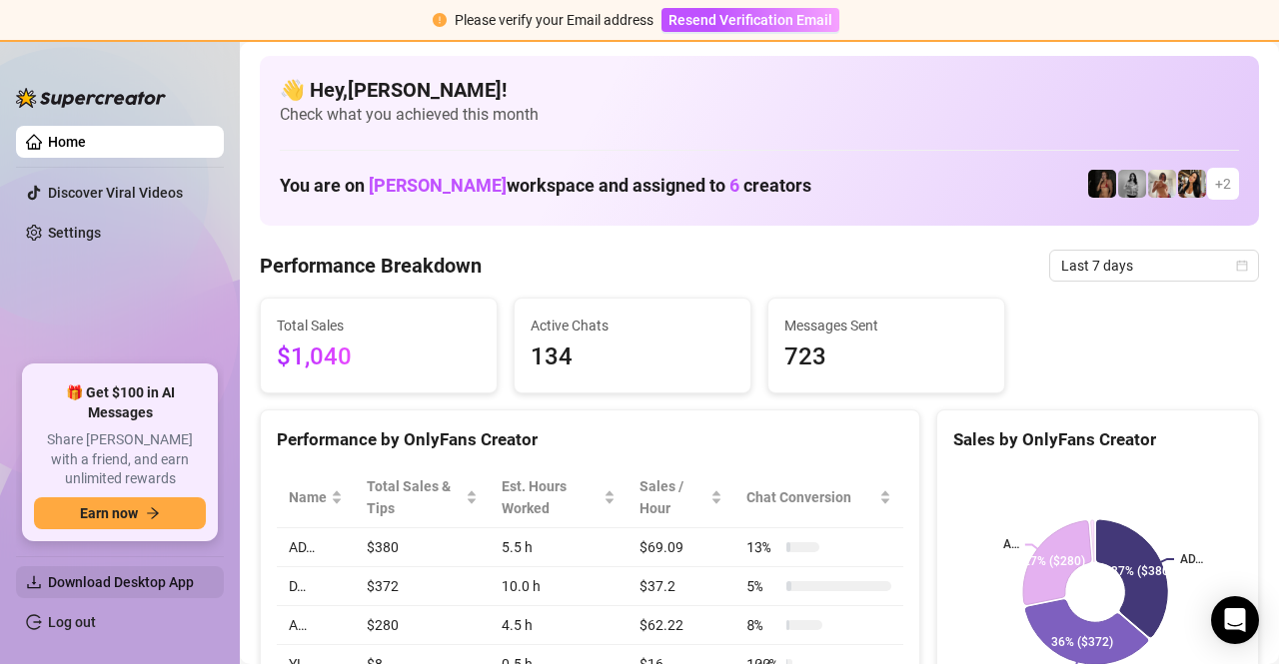 This screenshot has width=1279, height=664. I want to click on span: 723, so click(886, 358).